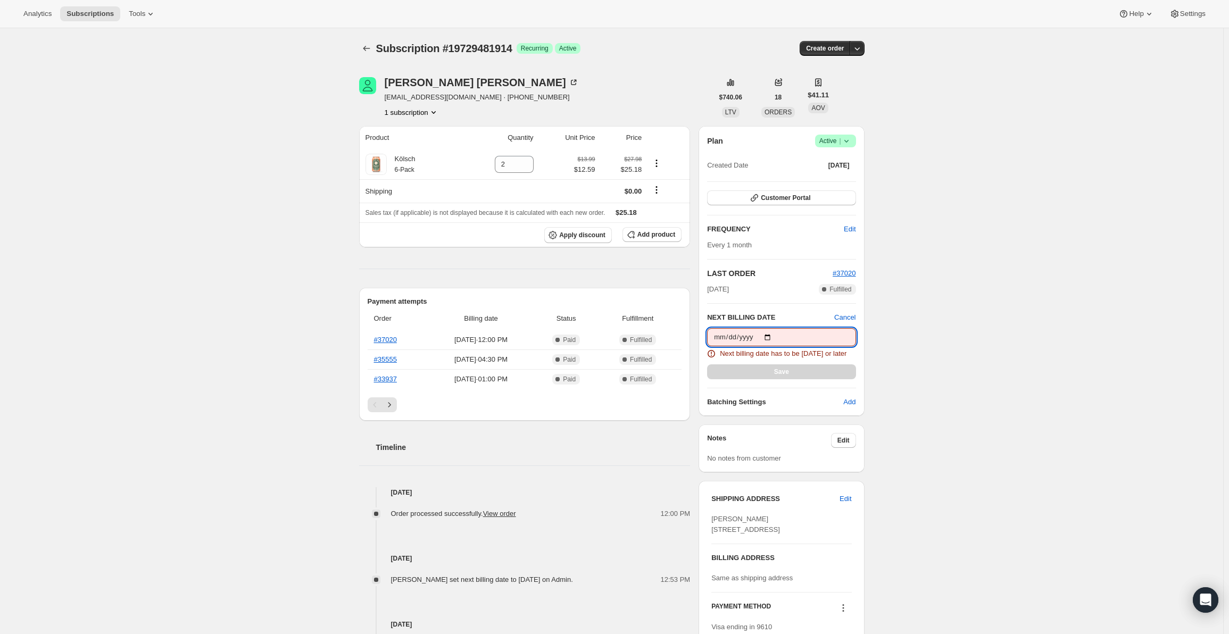  I want to click on small: 6-Pack, so click(404, 170).